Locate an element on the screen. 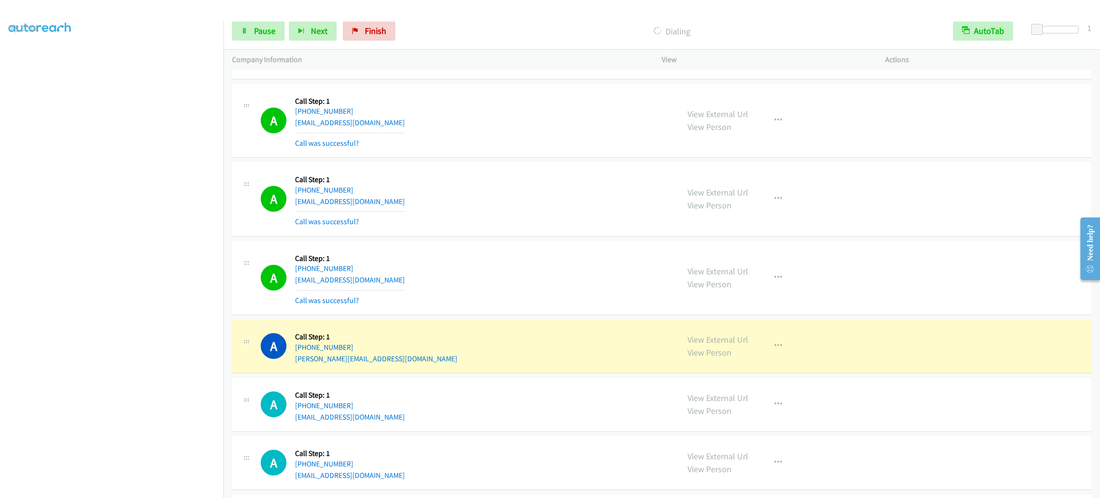 This screenshot has width=1100, height=498. span: Finish is located at coordinates (375, 31).